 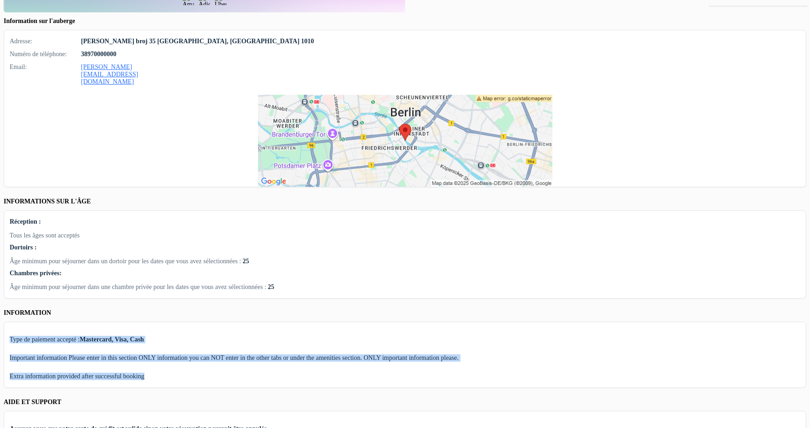 What do you see at coordinates (405, 236) in the screenshot?
I see `p: Tous les âges sont acceptés` at bounding box center [405, 236].